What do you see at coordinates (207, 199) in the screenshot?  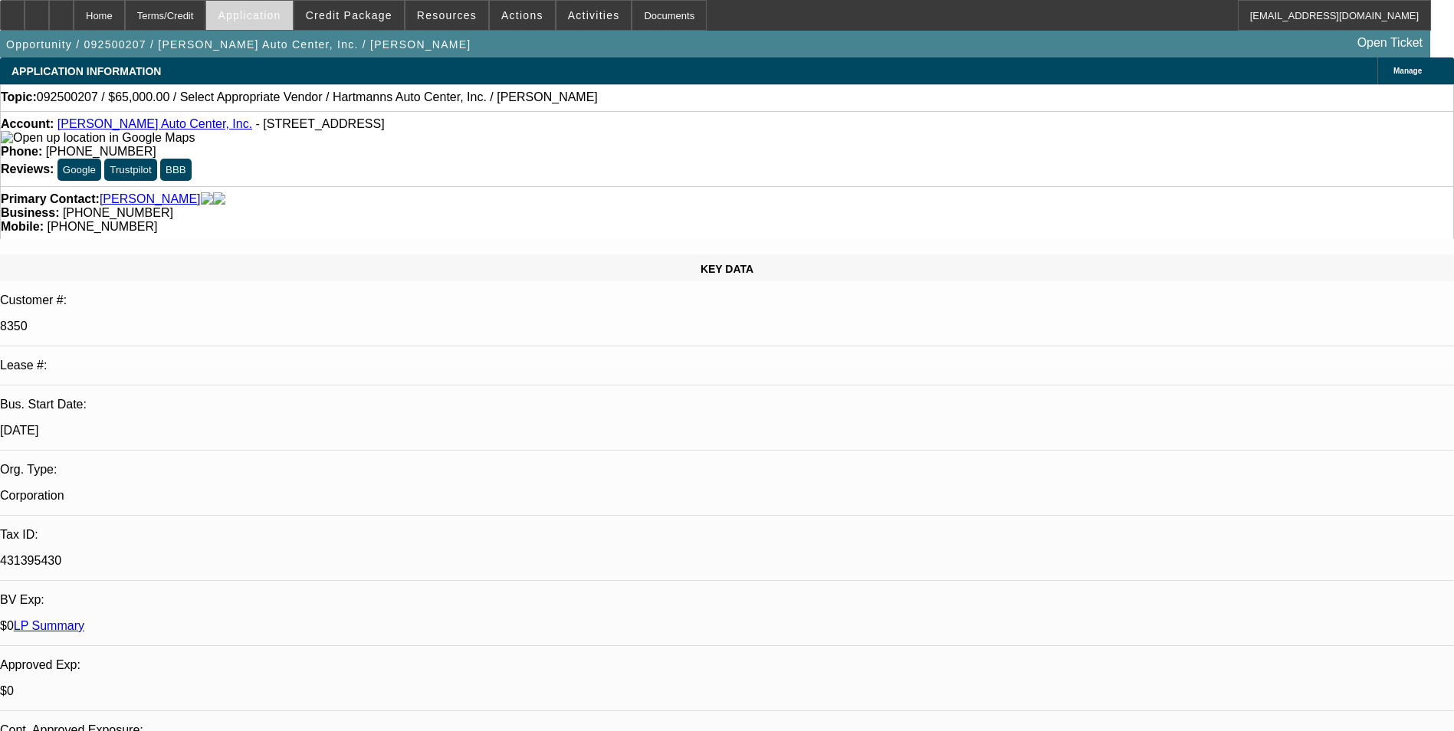 I see `img: facebook-icon.png` at bounding box center [207, 199].